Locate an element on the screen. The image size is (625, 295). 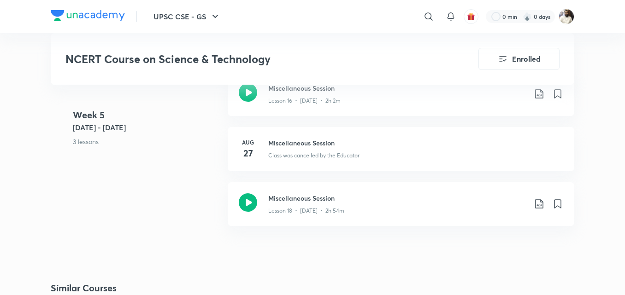
p: 3 lessons is located at coordinates (146, 141).